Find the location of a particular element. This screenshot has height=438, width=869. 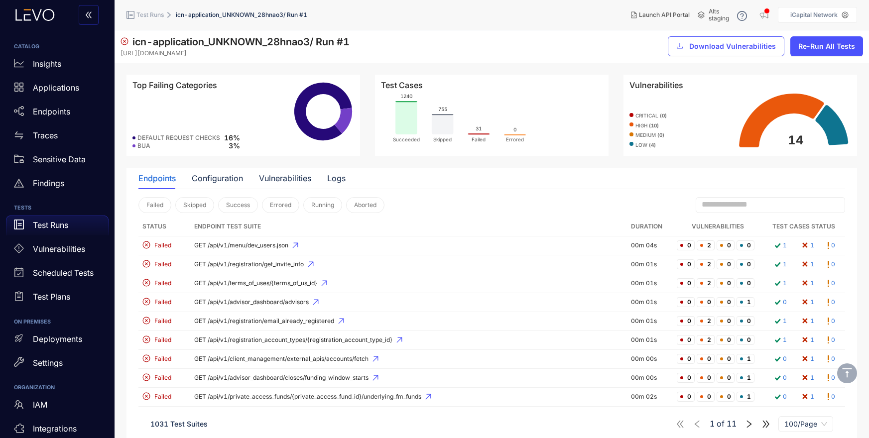

span: Download Vulnerabilities is located at coordinates (732, 46).